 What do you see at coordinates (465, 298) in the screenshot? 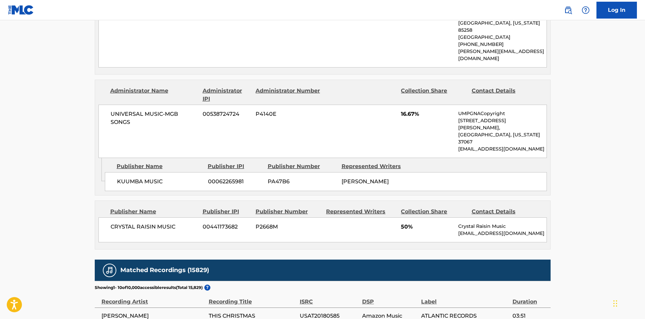
I see `div: Label` at bounding box center [465, 298].